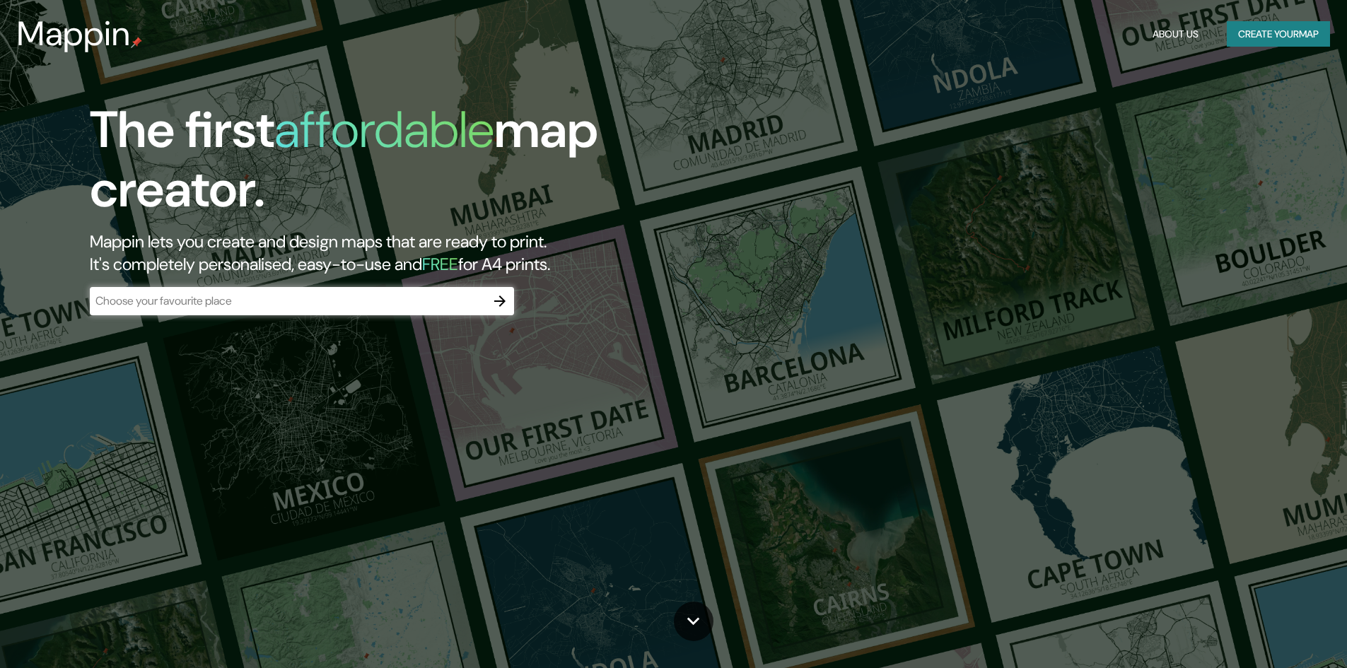 This screenshot has height=668, width=1347. I want to click on h3: Mappin, so click(74, 34).